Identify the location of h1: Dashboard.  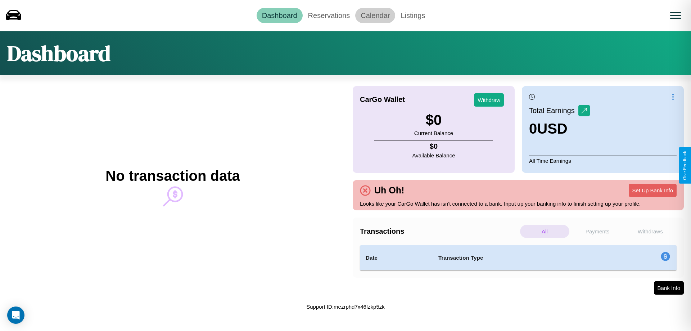
(59, 53).